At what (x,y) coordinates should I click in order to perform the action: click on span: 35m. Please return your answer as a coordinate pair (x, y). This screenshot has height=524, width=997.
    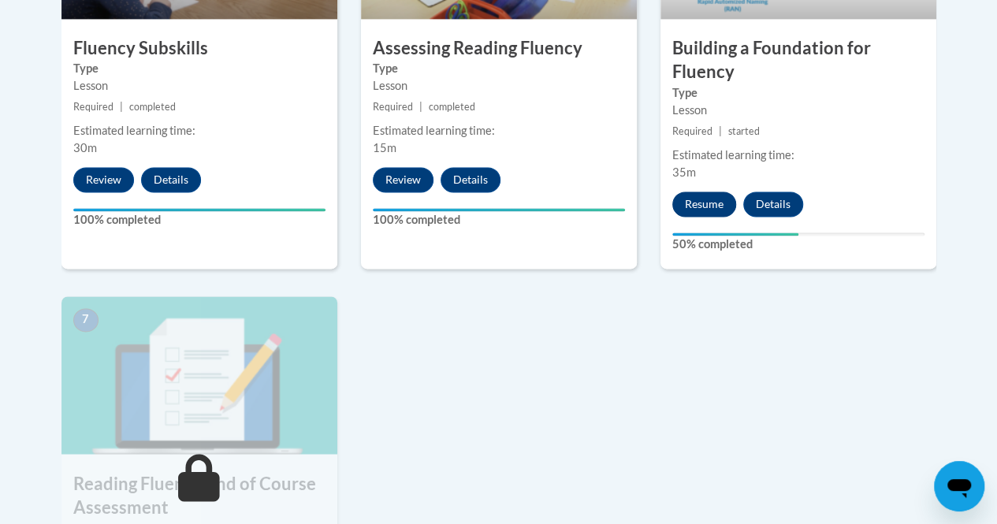
    Looking at the image, I should click on (684, 172).